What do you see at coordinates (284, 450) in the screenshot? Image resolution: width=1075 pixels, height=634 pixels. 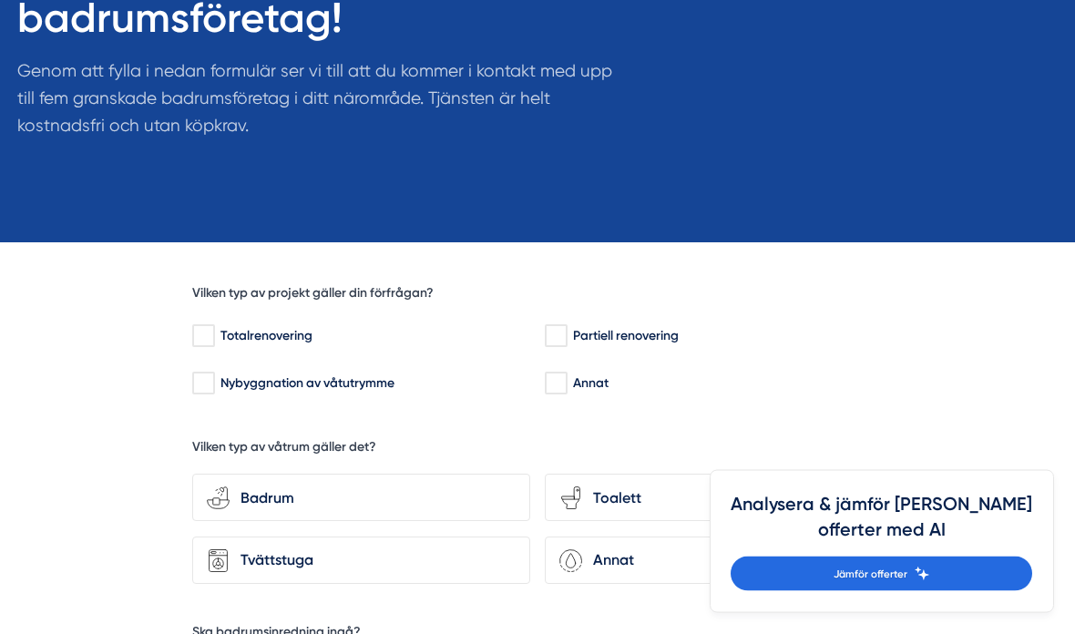 I see `h5: Vilken typ av våtrum gäller det?` at bounding box center [284, 450].